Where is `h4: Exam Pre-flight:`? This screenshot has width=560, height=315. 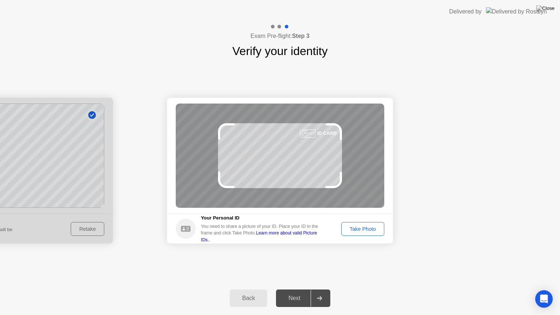 h4: Exam Pre-flight: is located at coordinates (280, 36).